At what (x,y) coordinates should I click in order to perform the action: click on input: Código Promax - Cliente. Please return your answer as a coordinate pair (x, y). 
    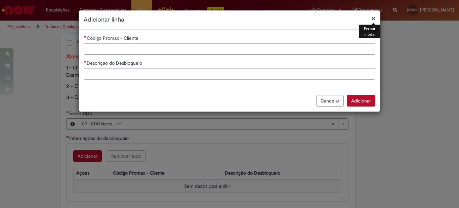
    Looking at the image, I should click on (230, 49).